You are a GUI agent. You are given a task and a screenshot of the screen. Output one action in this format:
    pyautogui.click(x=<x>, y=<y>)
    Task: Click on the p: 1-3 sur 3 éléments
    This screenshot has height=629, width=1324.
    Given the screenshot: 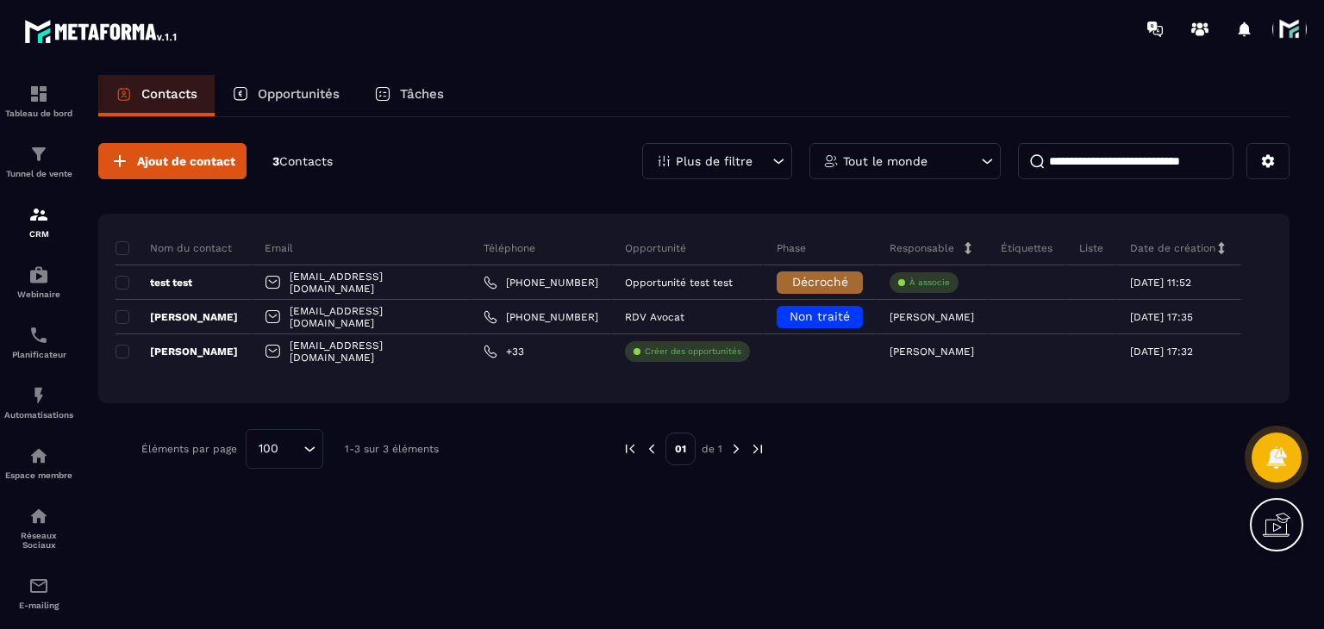 What is the action you would take?
    pyautogui.click(x=391, y=449)
    